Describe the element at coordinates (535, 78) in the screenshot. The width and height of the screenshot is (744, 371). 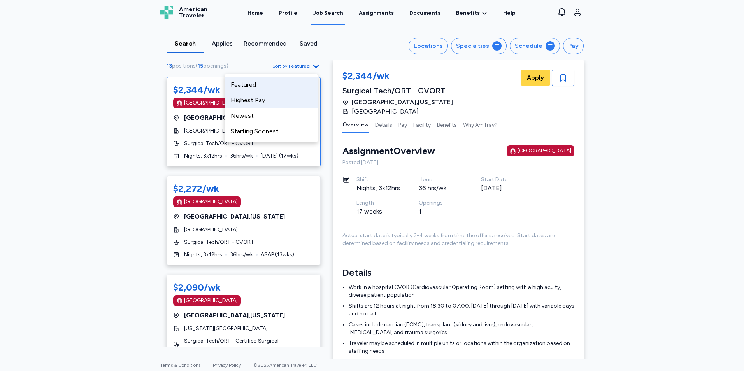
I see `button: Apply` at that location.